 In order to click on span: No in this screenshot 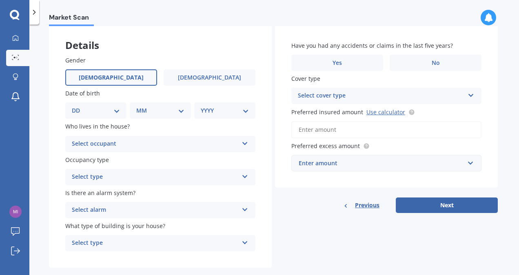, I will do `click(436, 63)`.